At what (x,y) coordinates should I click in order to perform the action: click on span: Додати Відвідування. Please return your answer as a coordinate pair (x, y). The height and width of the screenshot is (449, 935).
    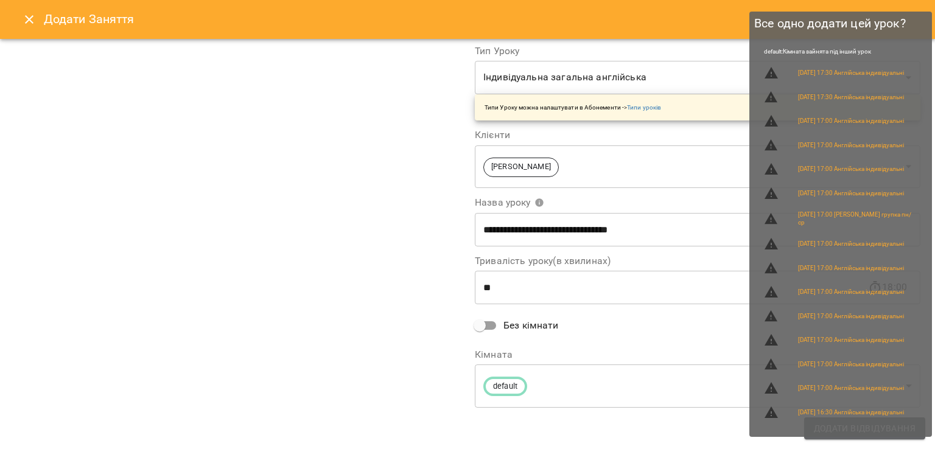
    Looking at the image, I should click on (864, 428).